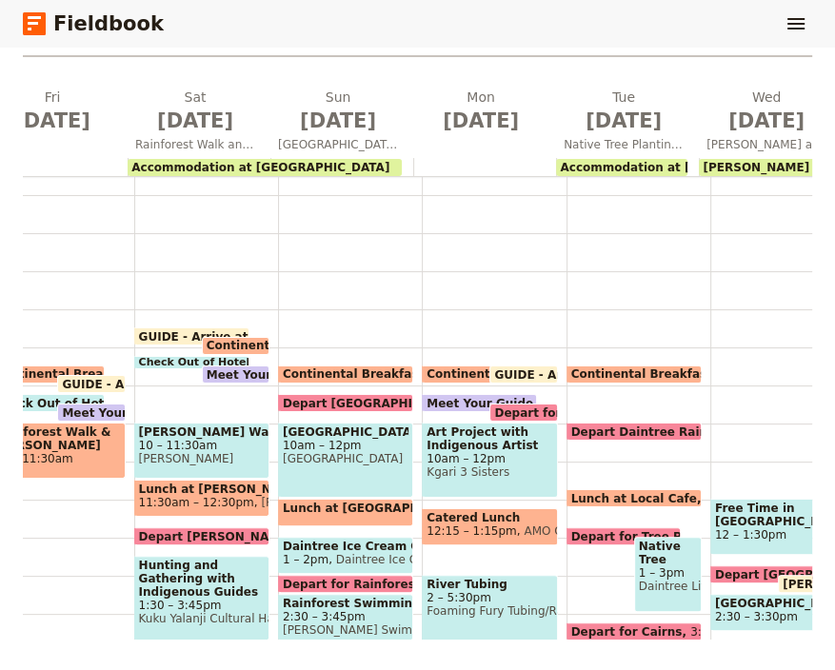 This screenshot has width=835, height=670. What do you see at coordinates (490, 518) in the screenshot?
I see `span: Catered Lunch` at bounding box center [490, 518].